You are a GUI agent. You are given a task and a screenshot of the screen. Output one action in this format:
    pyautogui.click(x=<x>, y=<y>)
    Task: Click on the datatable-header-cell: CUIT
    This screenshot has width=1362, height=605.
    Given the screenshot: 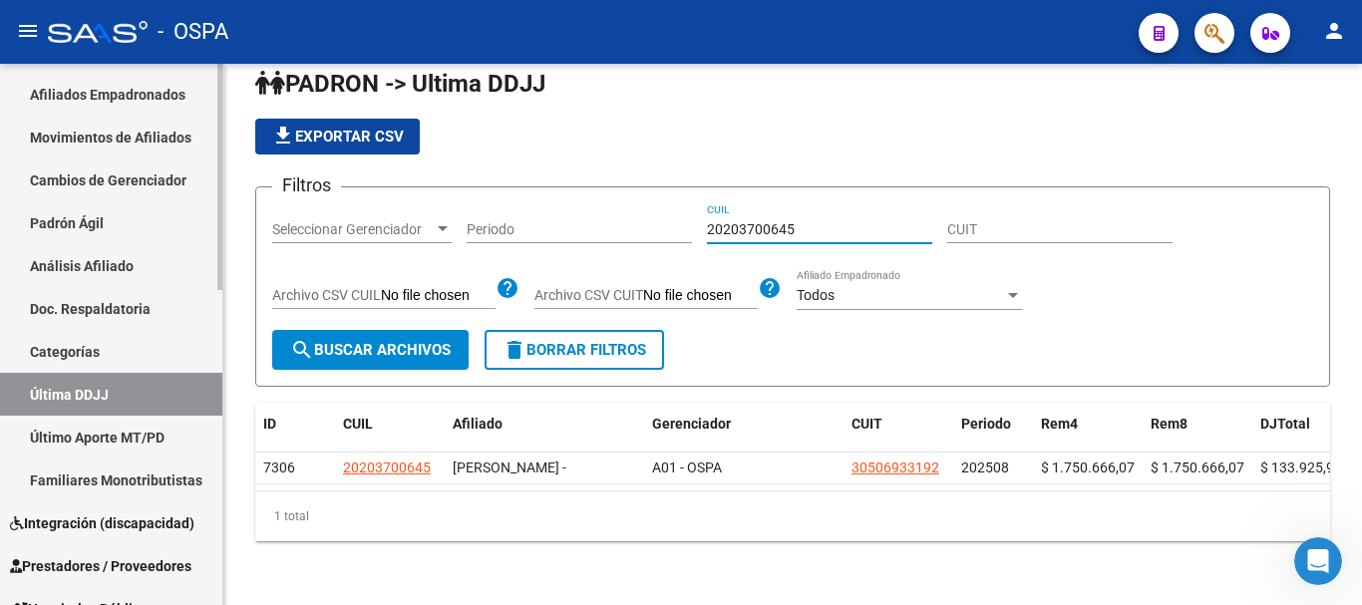 What is the action you would take?
    pyautogui.click(x=898, y=424)
    